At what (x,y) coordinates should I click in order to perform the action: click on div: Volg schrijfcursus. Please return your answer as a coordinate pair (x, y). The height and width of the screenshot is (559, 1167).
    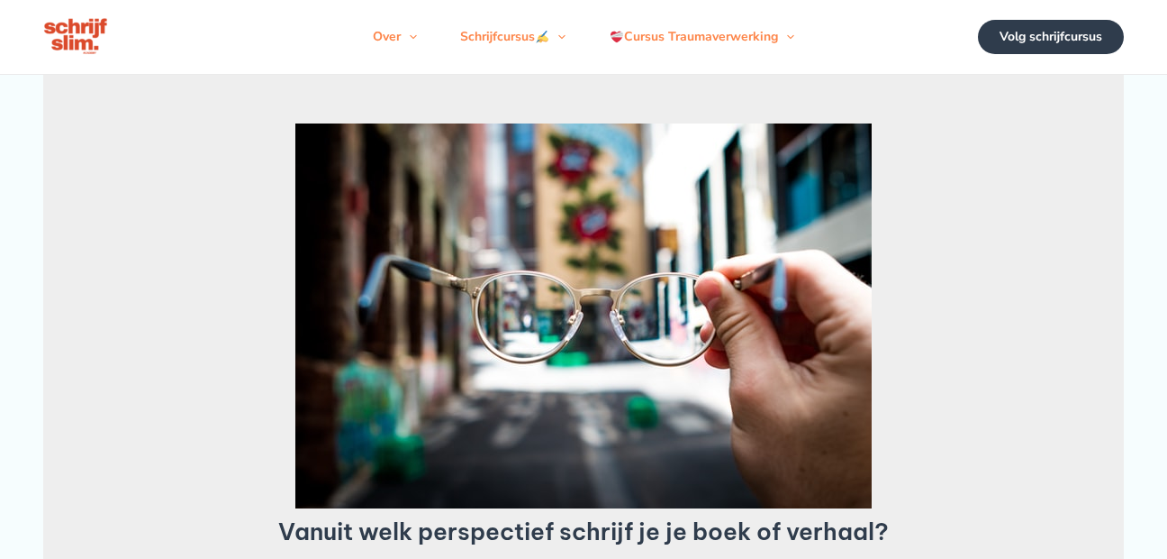
    Looking at the image, I should click on (1051, 37).